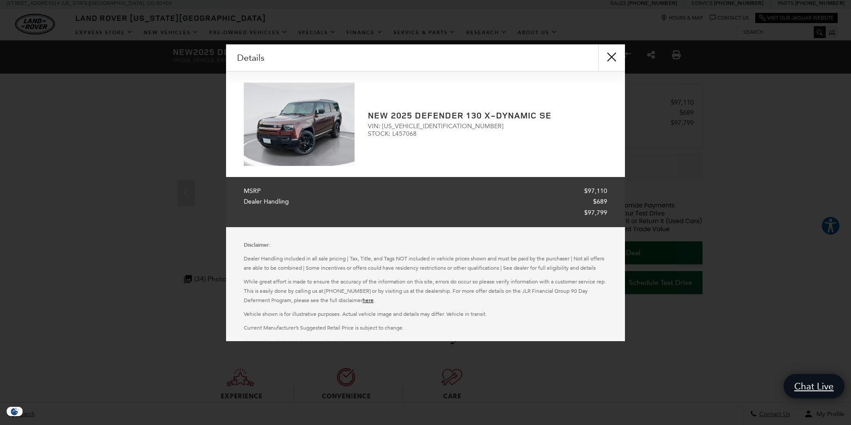 The image size is (851, 425). What do you see at coordinates (426, 213) in the screenshot?
I see `a: $97,799` at bounding box center [426, 213].